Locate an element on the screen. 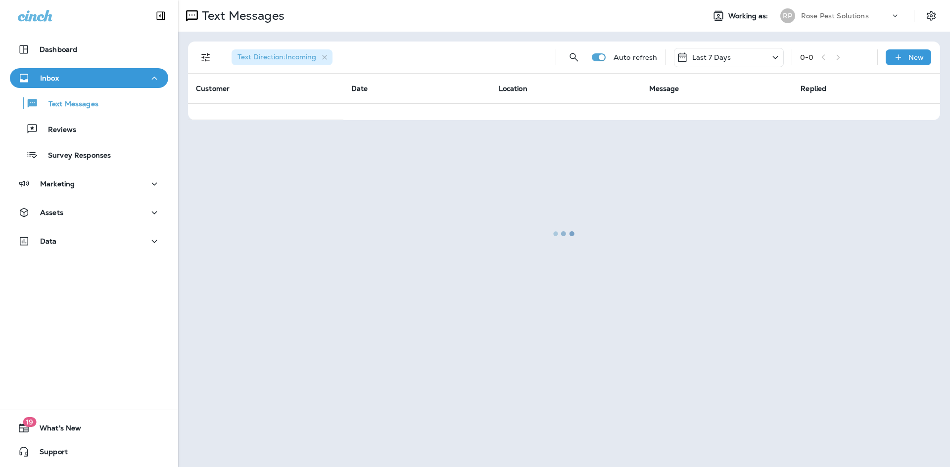 This screenshot has width=950, height=467. button: 19What's New is located at coordinates (89, 428).